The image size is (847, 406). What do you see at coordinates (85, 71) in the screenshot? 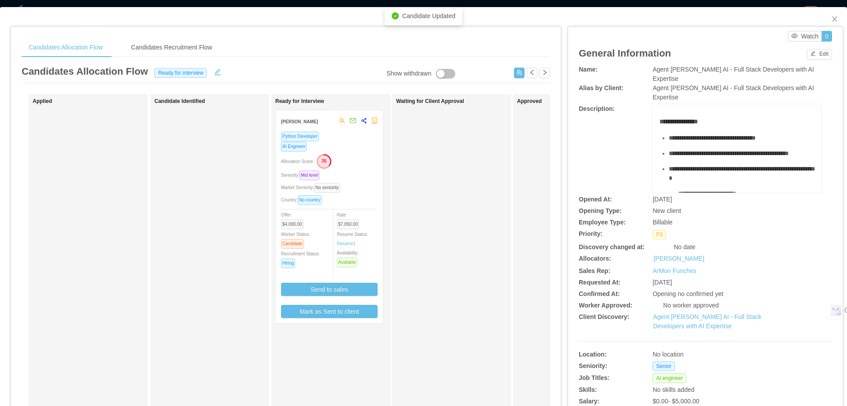
I see `article: Candidates Allocation Flow` at bounding box center [85, 71].